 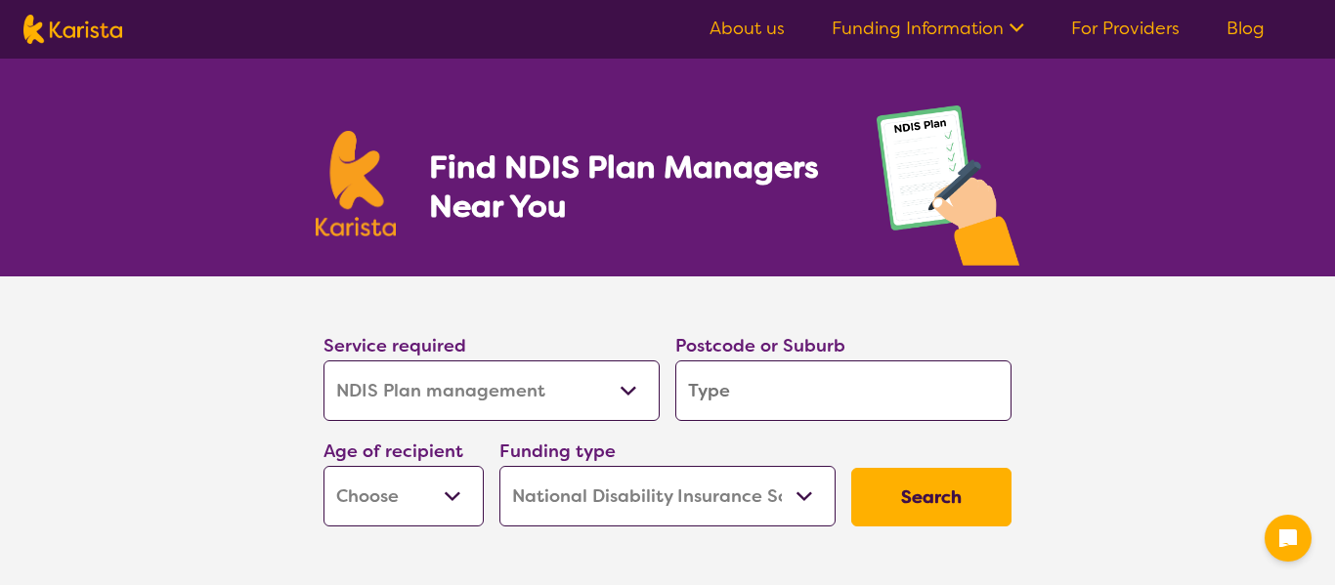 I want to click on a: About us, so click(x=747, y=28).